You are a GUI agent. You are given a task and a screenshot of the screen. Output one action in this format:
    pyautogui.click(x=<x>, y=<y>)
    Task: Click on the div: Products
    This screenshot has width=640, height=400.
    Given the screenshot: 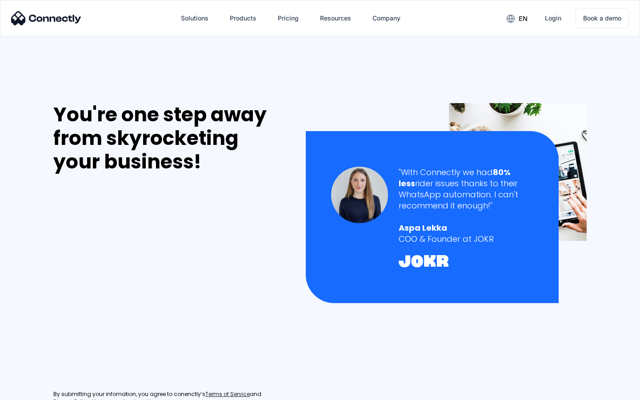 What is the action you would take?
    pyautogui.click(x=243, y=18)
    